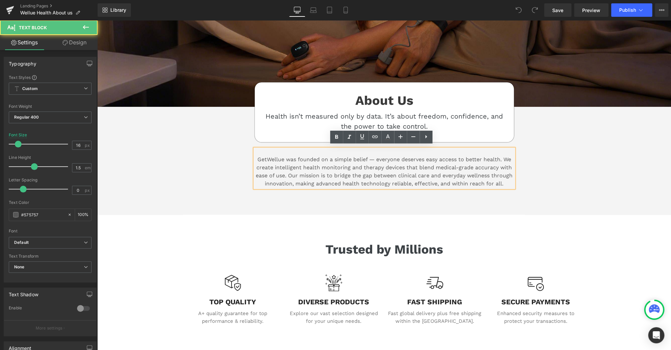 Image resolution: width=671 pixels, height=350 pixels. I want to click on a: Design, so click(74, 42).